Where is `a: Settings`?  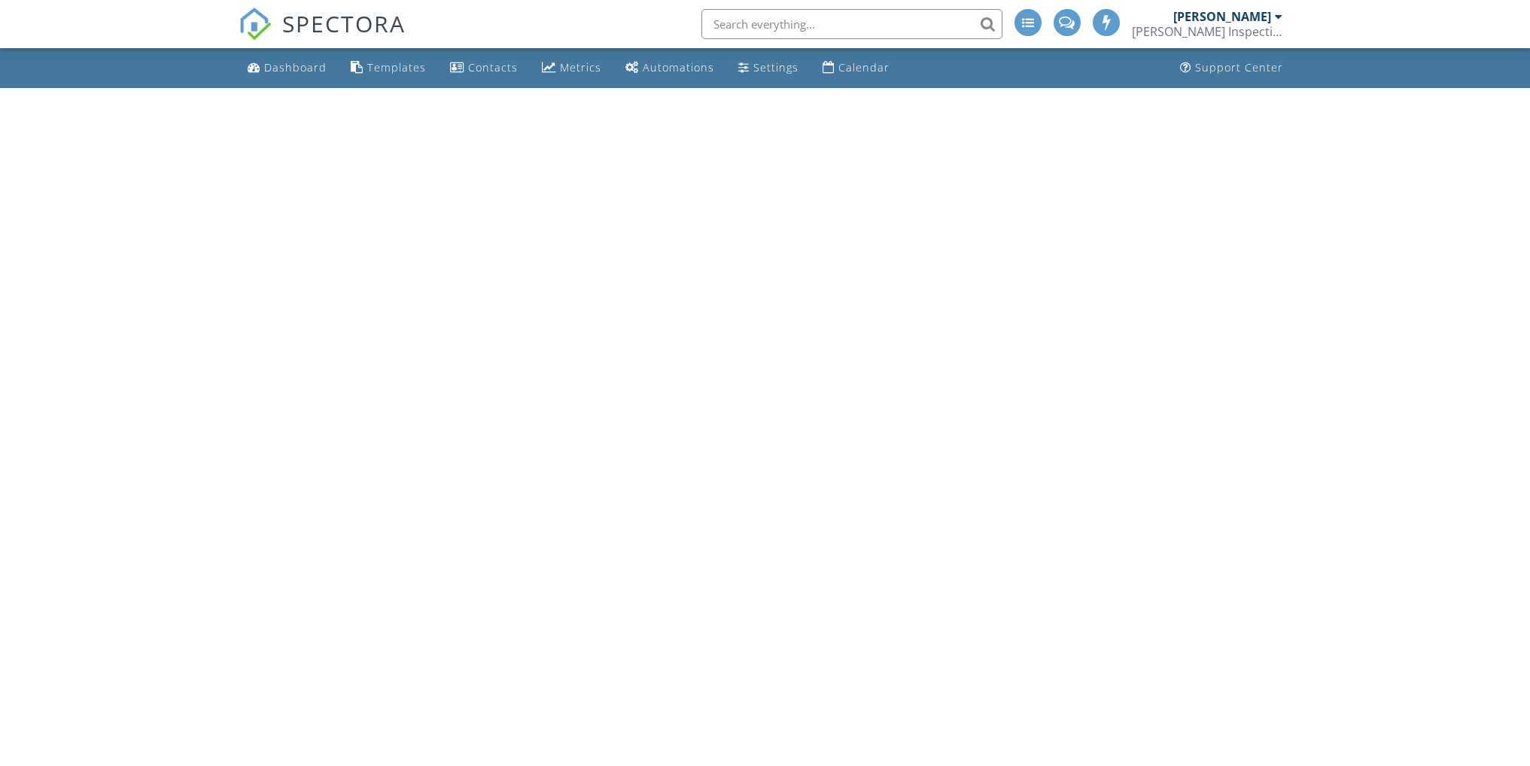
a: Settings is located at coordinates (768, 68).